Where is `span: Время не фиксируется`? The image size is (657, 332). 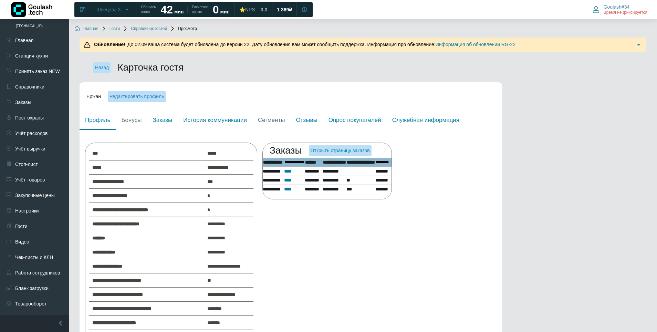
span: Время не фиксируется is located at coordinates (626, 13).